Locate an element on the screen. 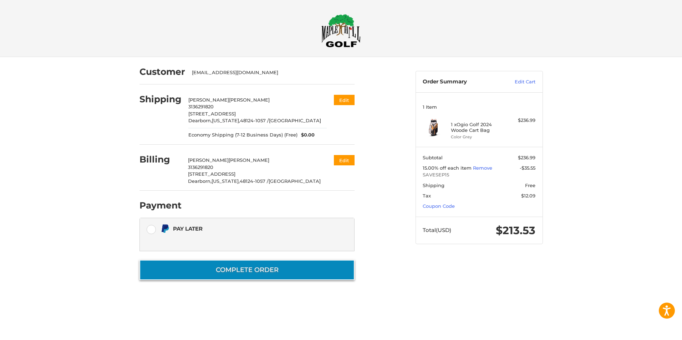 This screenshot has width=682, height=340. span: Free is located at coordinates (530, 185).